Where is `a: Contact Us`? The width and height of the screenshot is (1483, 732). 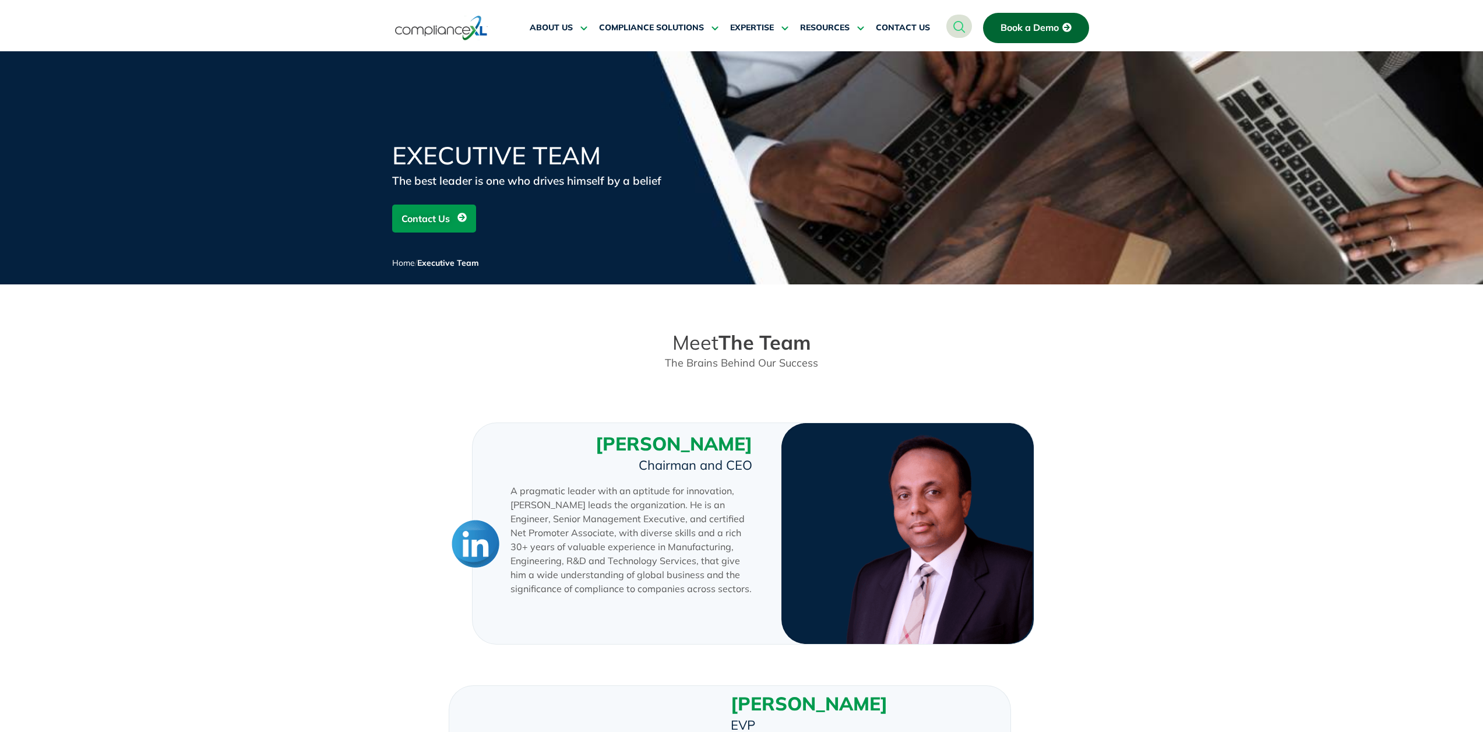 a: Contact Us is located at coordinates (434, 218).